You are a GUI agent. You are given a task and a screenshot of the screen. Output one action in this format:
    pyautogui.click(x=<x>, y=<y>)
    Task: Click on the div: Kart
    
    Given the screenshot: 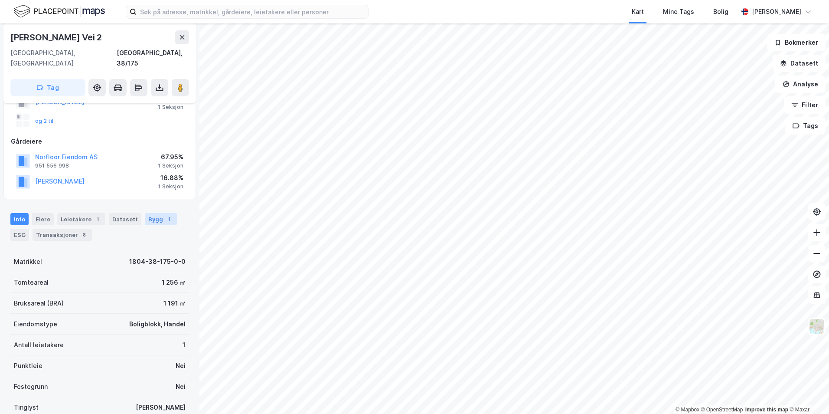 What is the action you would take?
    pyautogui.click(x=638, y=12)
    